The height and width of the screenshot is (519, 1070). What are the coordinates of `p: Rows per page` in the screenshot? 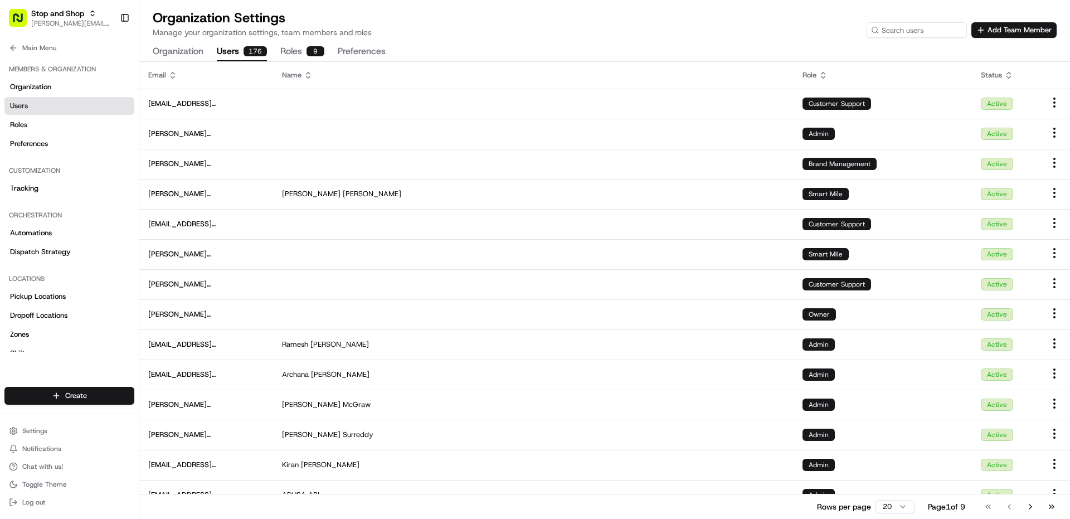 It's located at (844, 507).